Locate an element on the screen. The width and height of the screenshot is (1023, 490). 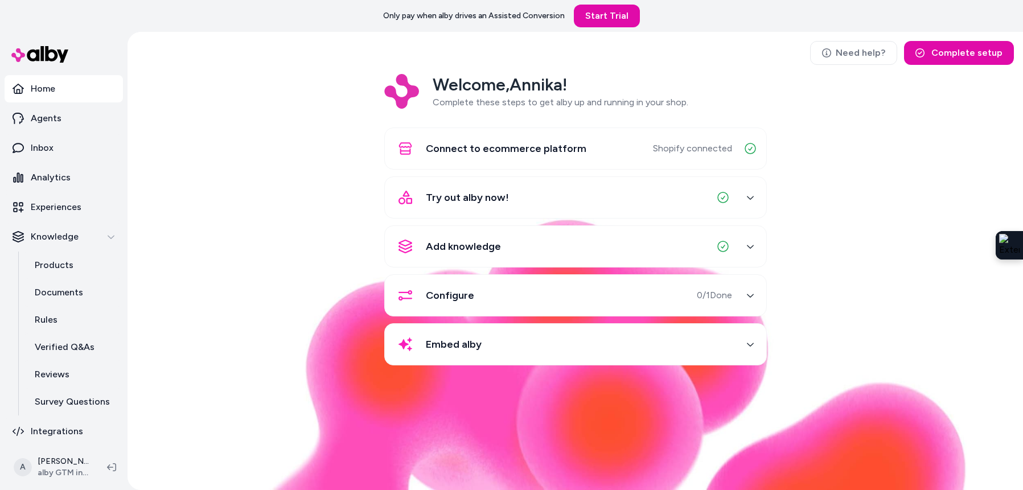
span: Connect to ecommerce platform is located at coordinates (506, 149).